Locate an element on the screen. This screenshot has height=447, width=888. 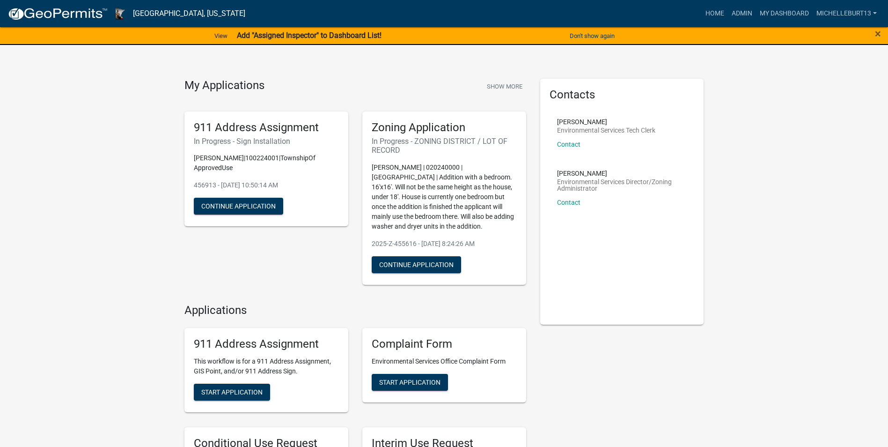
a: View is located at coordinates (221, 36).